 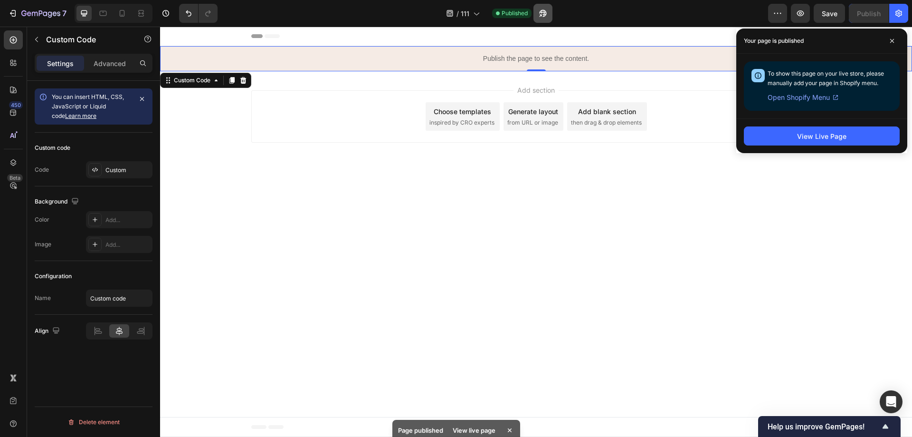 What do you see at coordinates (830, 426) in the screenshot?
I see `button: Show survey - Help us improve GemPages!` at bounding box center [830, 426].